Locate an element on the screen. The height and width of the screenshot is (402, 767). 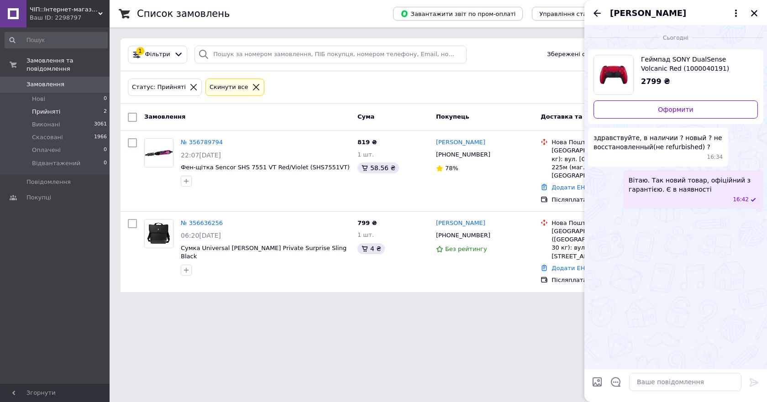
span: Оплачені is located at coordinates (46, 150).